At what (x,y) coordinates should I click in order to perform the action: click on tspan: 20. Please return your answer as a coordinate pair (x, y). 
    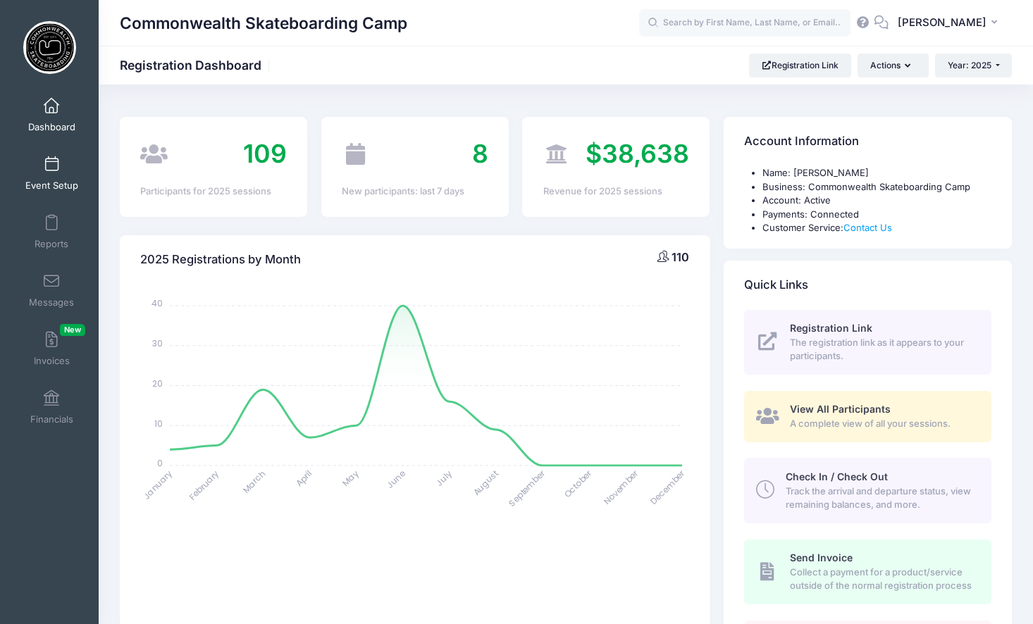
    Looking at the image, I should click on (157, 383).